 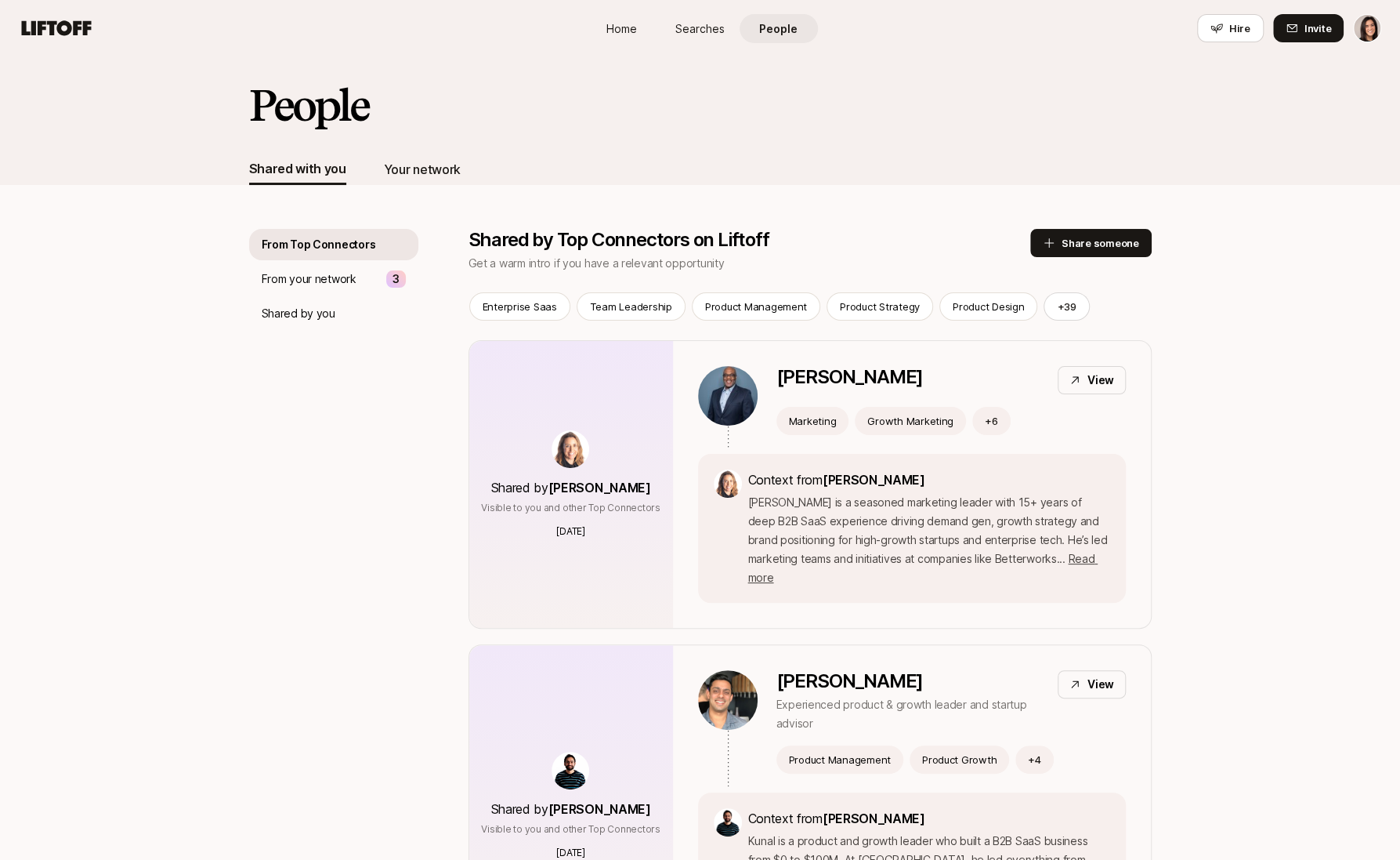 What do you see at coordinates (423, 170) in the screenshot?
I see `button: Your network` at bounding box center [423, 170].